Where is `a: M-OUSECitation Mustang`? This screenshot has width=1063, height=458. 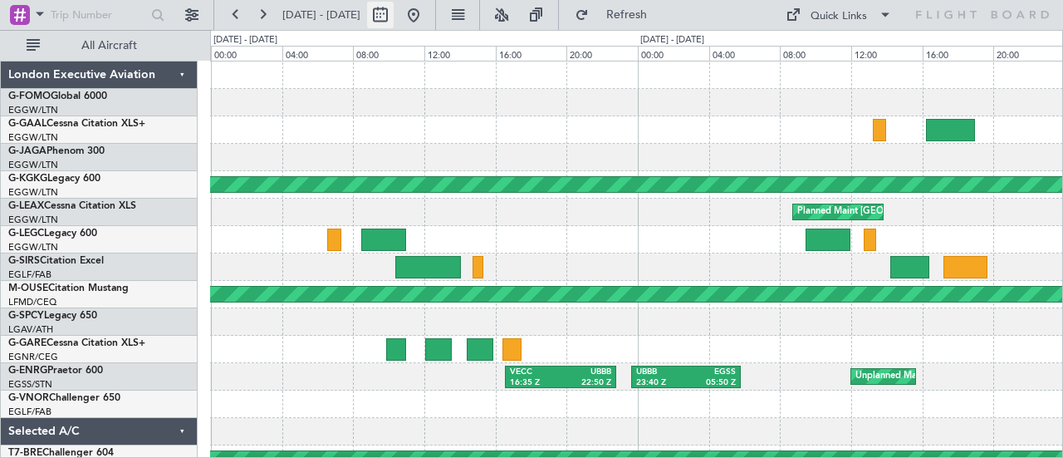
a: M-OUSECitation Mustang is located at coordinates (68, 288).